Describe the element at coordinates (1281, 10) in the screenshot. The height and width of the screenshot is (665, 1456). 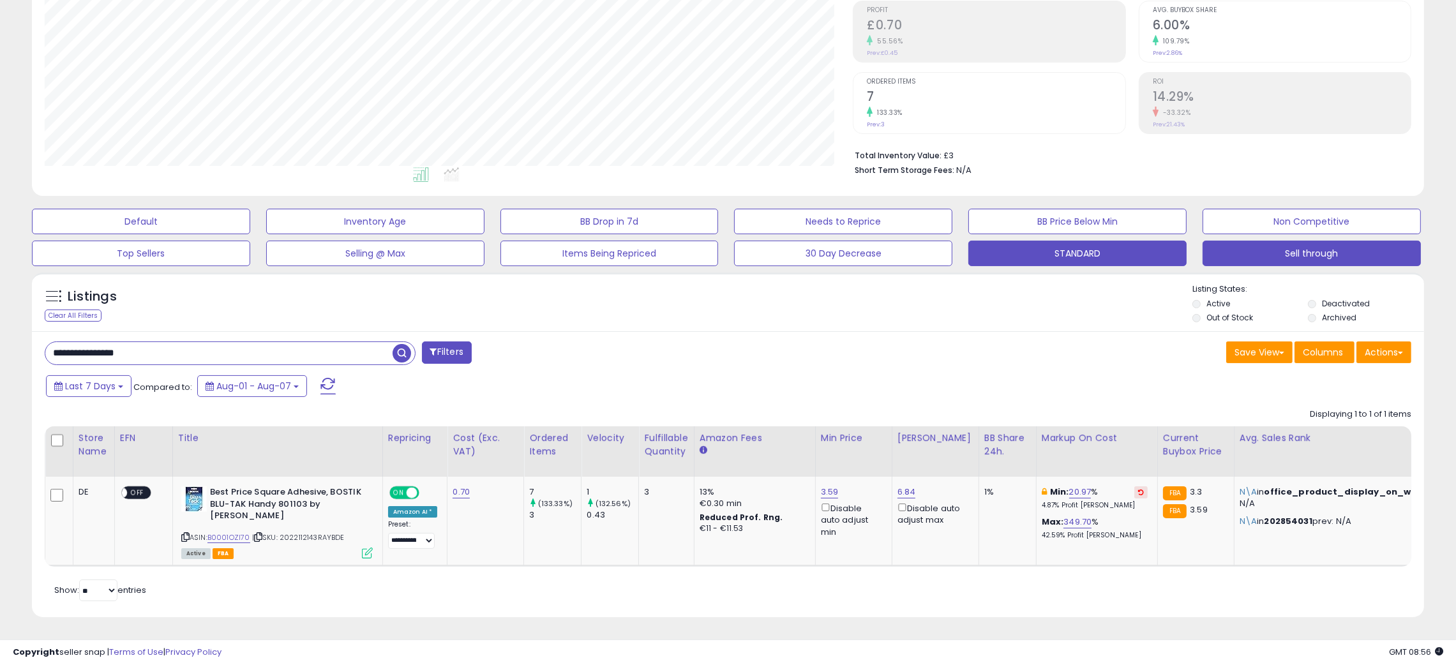
I see `span: Avg. Buybox Share` at that location.